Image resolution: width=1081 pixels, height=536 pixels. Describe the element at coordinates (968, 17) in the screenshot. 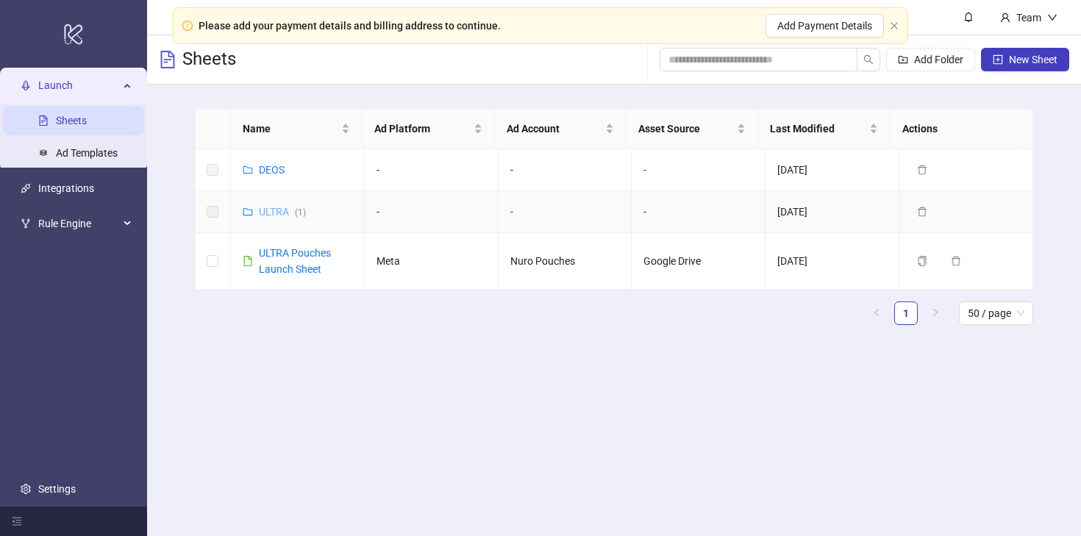

I see `span: bell` at that location.